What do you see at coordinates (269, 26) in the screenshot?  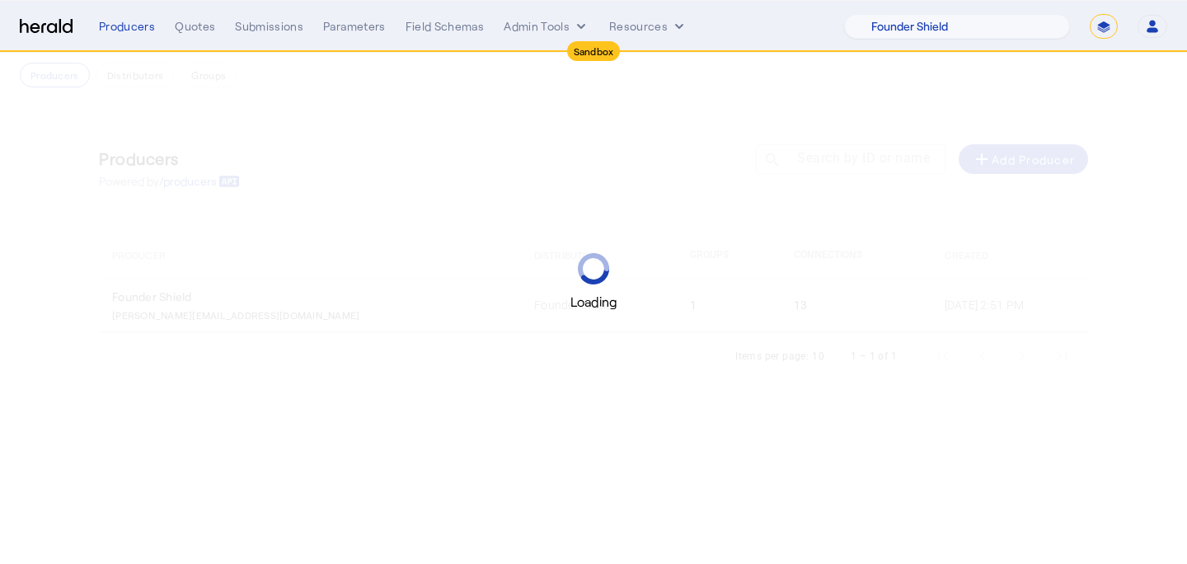 I see `div: Submissions` at bounding box center [269, 26].